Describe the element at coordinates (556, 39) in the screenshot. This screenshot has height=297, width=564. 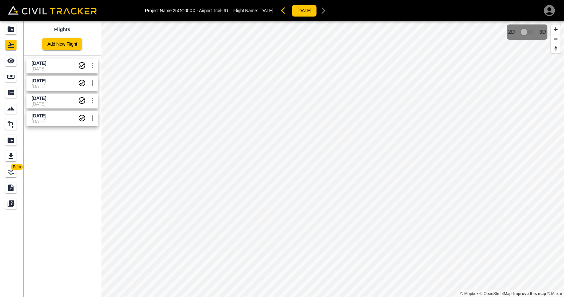
I see `button: Zoom out` at that location.